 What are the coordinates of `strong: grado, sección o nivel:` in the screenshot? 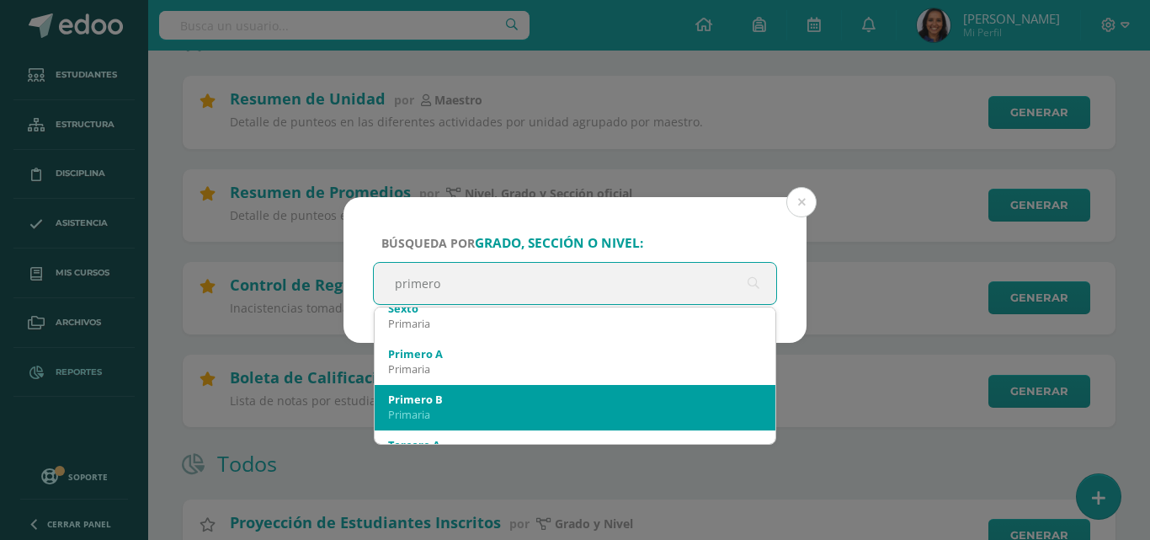 It's located at (559, 243).